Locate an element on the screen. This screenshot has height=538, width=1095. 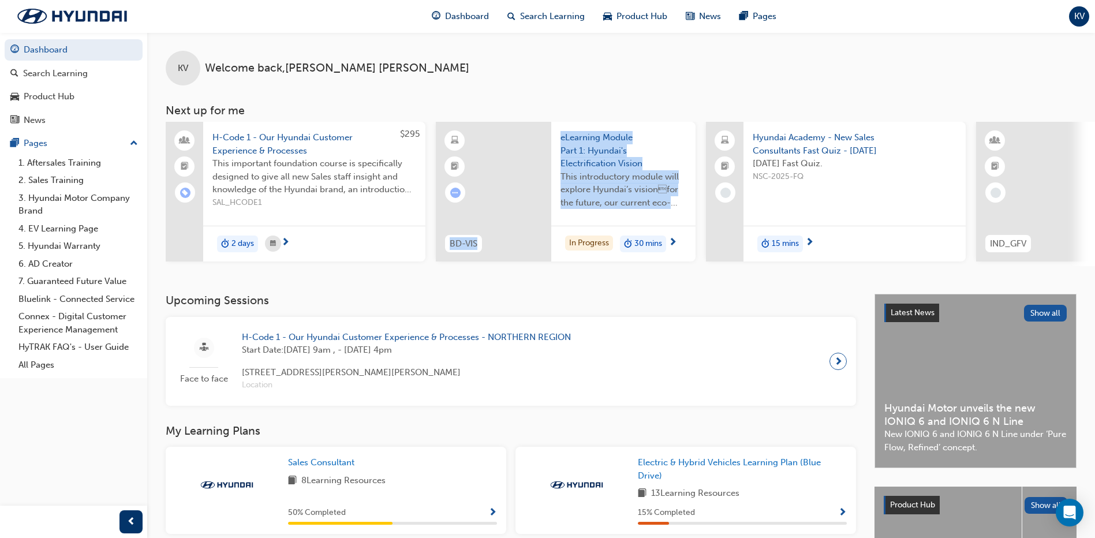
a: Sales Consultant is located at coordinates (323, 462).